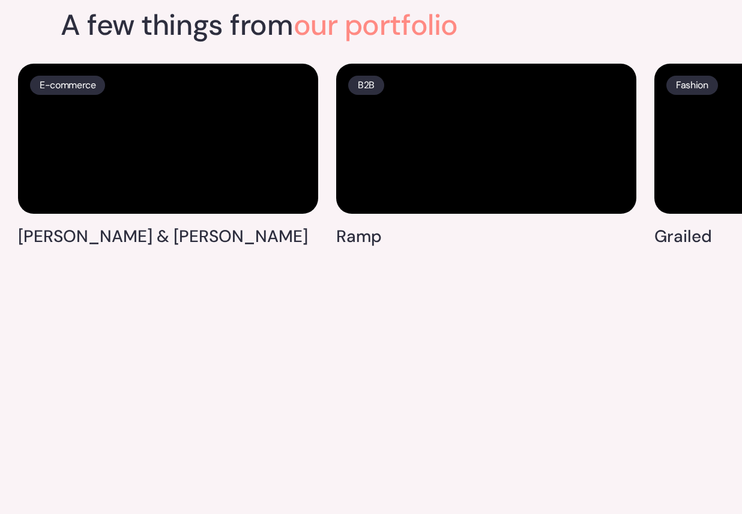 Image resolution: width=742 pixels, height=514 pixels. Describe the element at coordinates (692, 85) in the screenshot. I see `p: Fashion` at that location.